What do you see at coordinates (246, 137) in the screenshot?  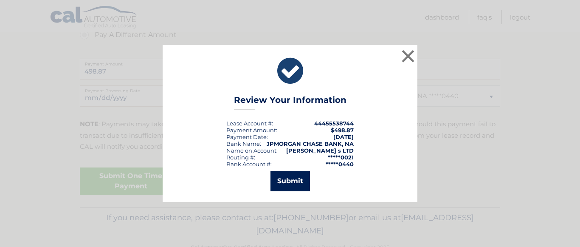 I see `span: Payment Date` at bounding box center [246, 137].